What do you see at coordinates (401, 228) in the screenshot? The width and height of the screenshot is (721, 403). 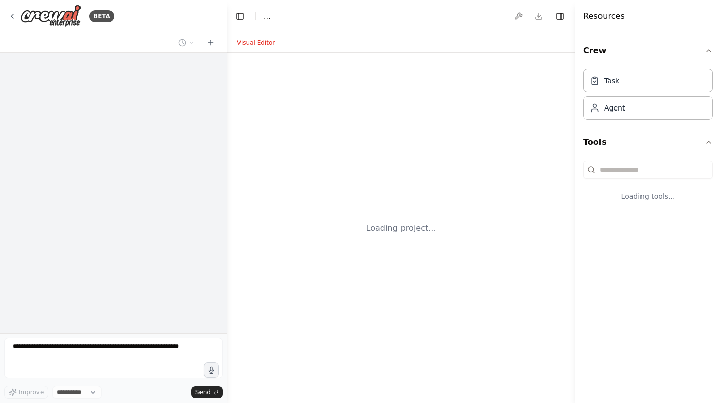 I see `div: Loading project...` at bounding box center [401, 228].